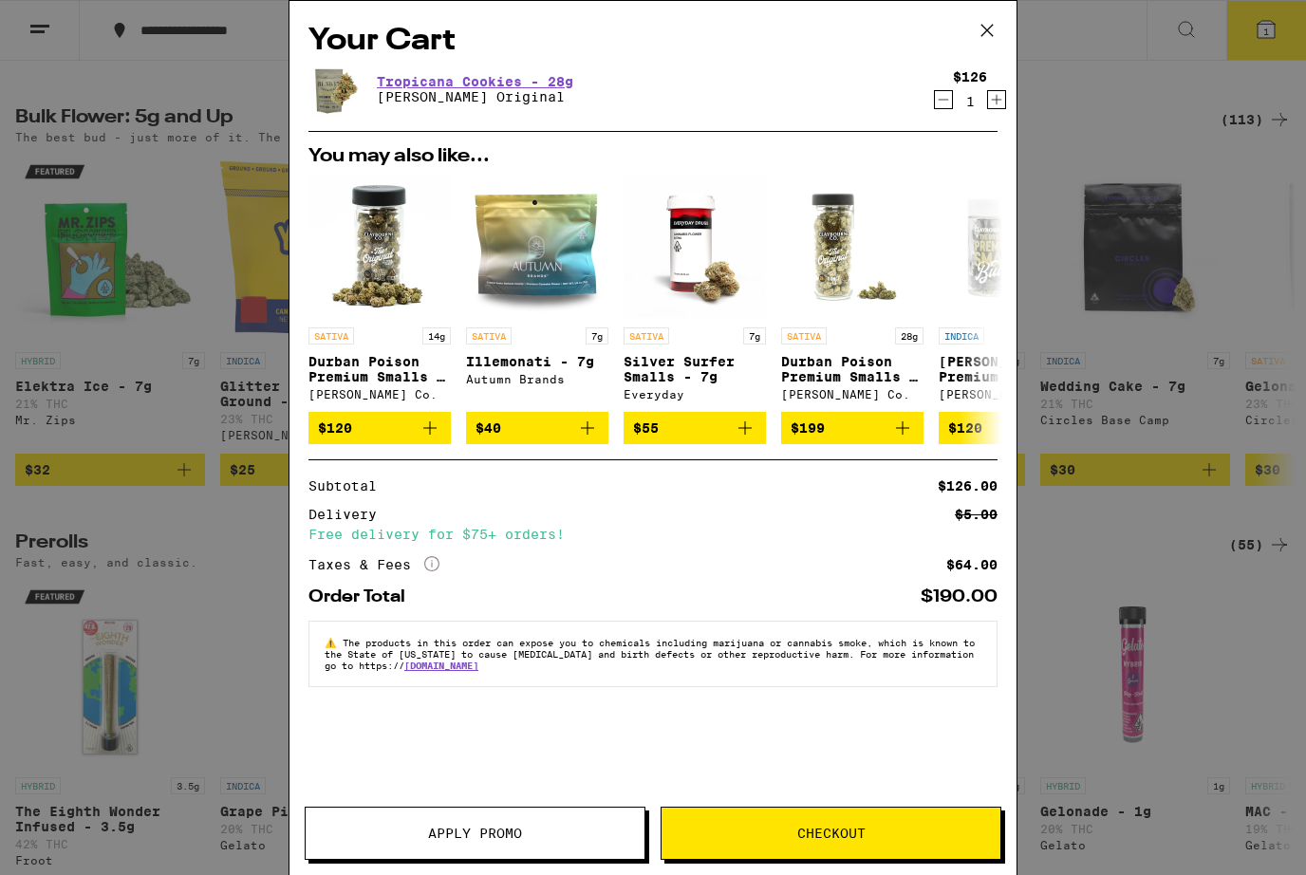 The height and width of the screenshot is (875, 1306). What do you see at coordinates (475, 82) in the screenshot?
I see `a: Tropicana Cookies - 28g` at bounding box center [475, 82].